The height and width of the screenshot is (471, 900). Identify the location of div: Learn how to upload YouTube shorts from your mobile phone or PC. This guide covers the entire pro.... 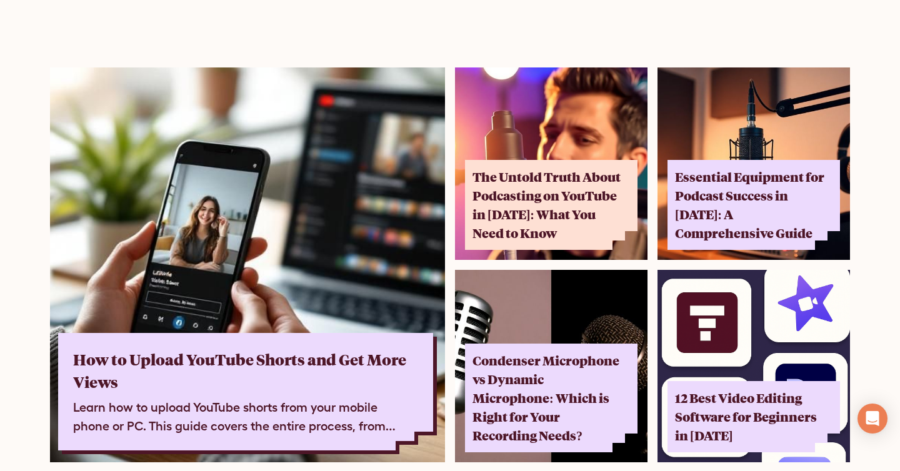
(241, 417).